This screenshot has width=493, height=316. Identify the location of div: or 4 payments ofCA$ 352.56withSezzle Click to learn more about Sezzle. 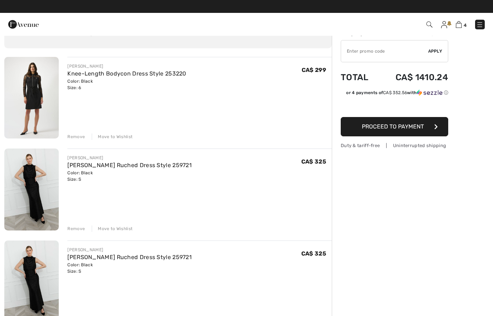
(394, 94).